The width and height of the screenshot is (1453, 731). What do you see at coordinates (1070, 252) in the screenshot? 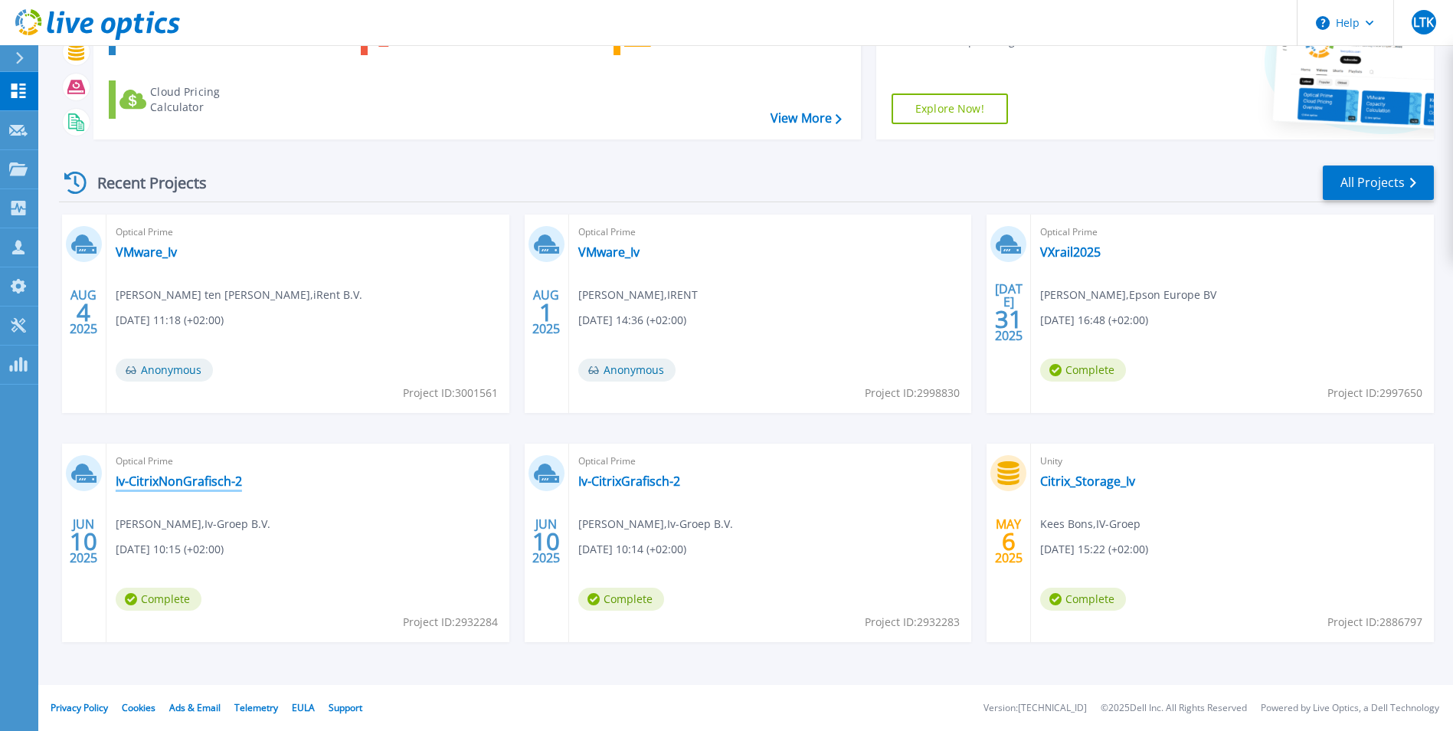
I see `a: VXrail2025` at bounding box center [1070, 252].